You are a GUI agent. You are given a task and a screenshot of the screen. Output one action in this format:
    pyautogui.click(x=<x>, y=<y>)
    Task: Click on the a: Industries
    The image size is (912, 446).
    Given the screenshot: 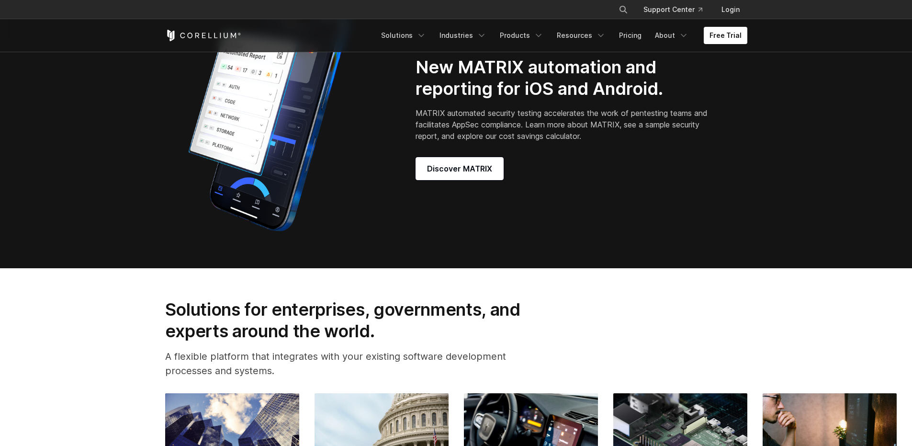 What is the action you would take?
    pyautogui.click(x=463, y=35)
    